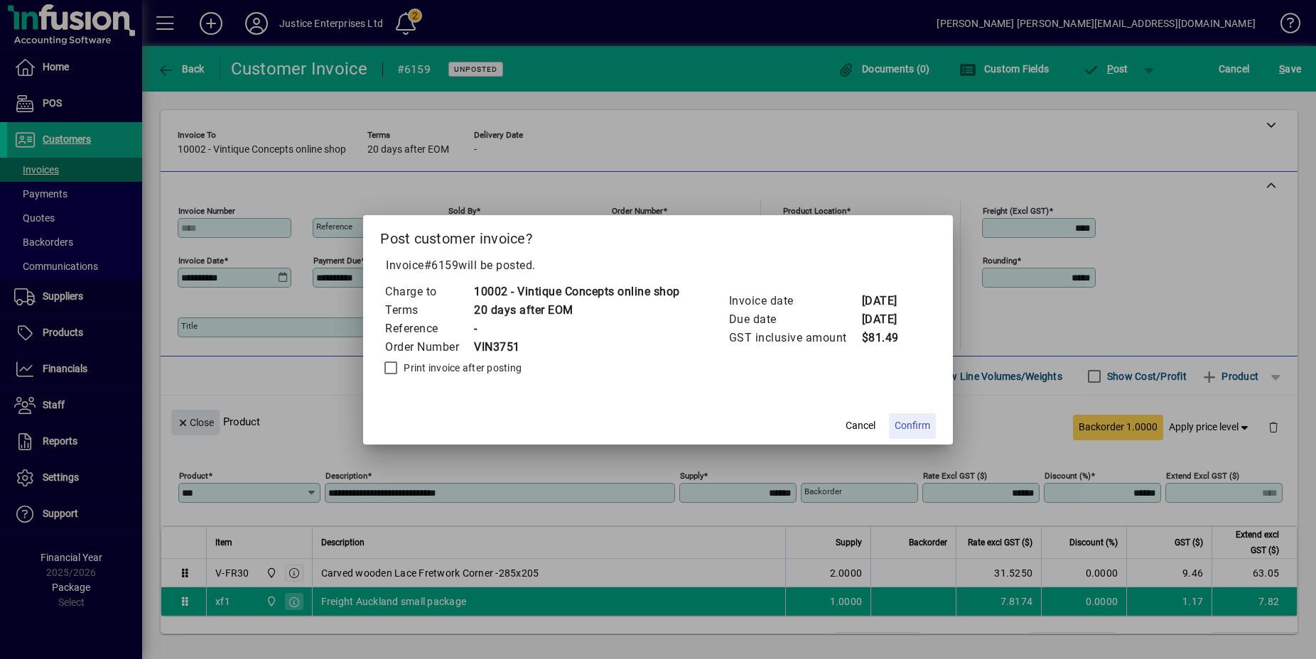 The width and height of the screenshot is (1316, 659). Describe the element at coordinates (576, 292) in the screenshot. I see `td: 10002 - Vintique Concepts online shop` at that location.